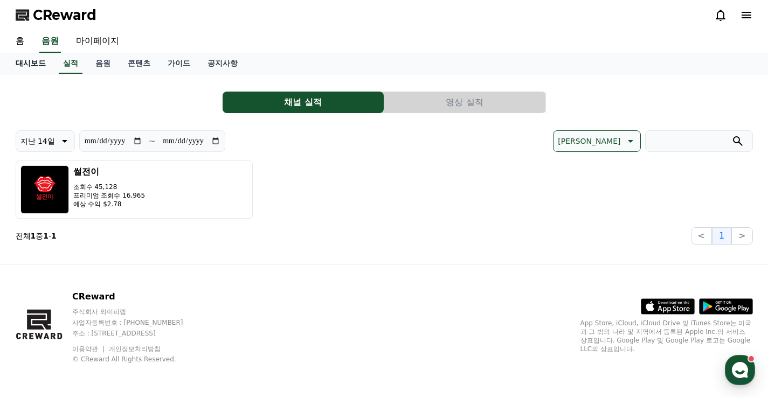 This screenshot has height=398, width=768. I want to click on a: 영상 실적, so click(465, 102).